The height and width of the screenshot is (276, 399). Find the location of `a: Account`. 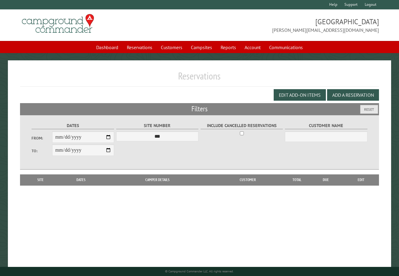

a: Account is located at coordinates (252, 47).